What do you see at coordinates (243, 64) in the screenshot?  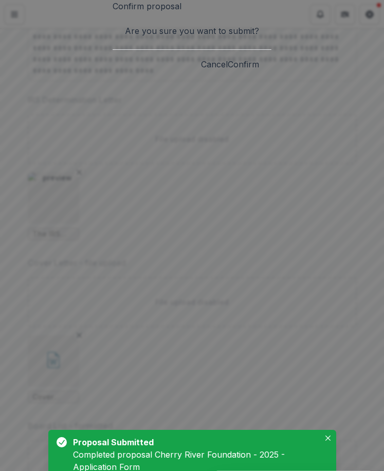 I see `button: Confirm` at bounding box center [243, 64].